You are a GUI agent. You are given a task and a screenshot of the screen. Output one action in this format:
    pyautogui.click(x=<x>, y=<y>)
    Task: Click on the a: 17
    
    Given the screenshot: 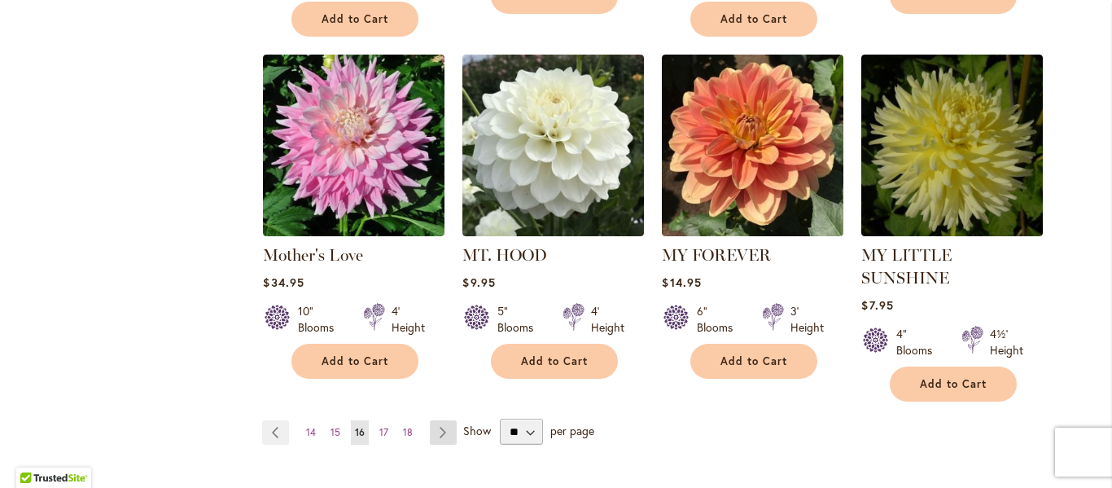 What is the action you would take?
    pyautogui.click(x=383, y=432)
    